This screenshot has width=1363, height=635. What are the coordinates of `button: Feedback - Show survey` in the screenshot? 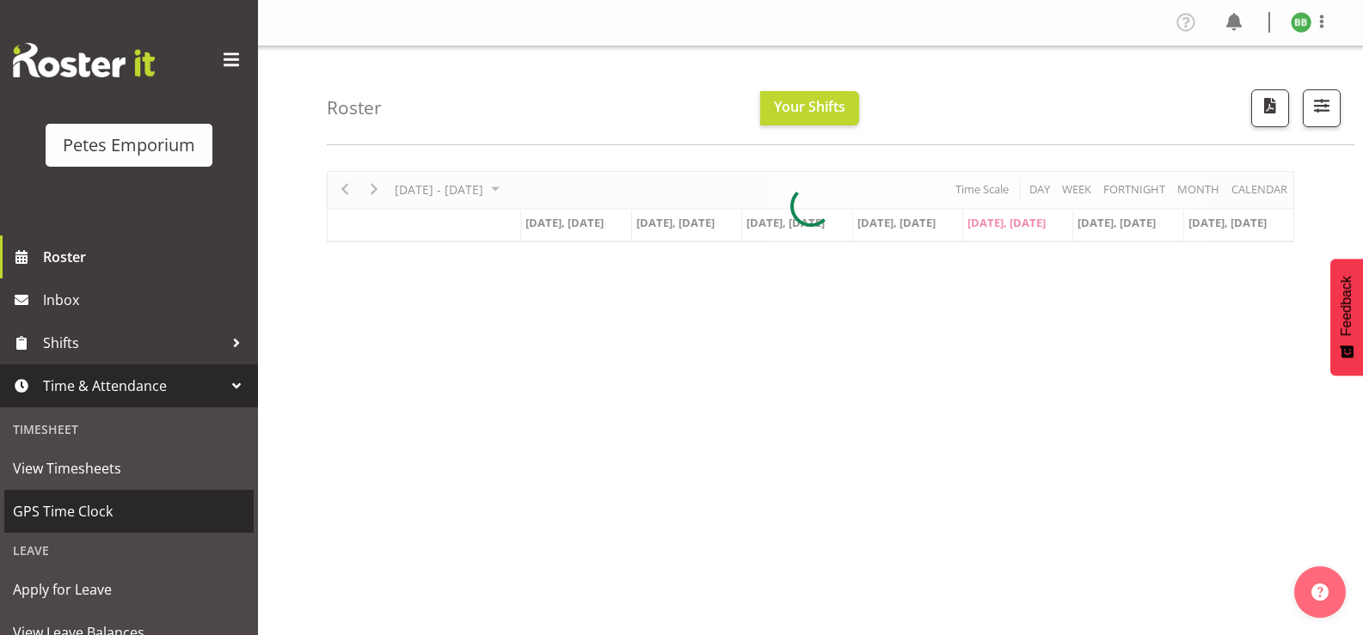 It's located at (1346, 317).